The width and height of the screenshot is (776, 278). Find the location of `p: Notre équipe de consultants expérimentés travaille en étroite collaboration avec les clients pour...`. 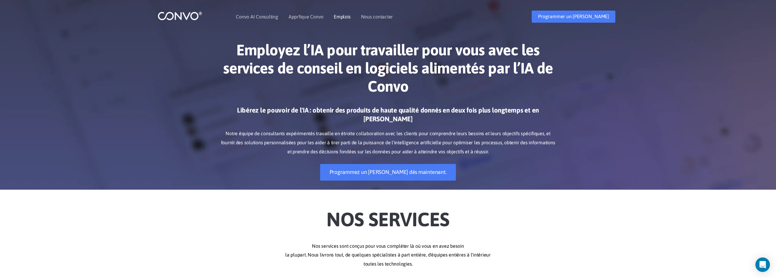

p: Notre équipe de consultants expérimentés travaille en étroite collaboration avec les clients pour... is located at coordinates (388, 143).